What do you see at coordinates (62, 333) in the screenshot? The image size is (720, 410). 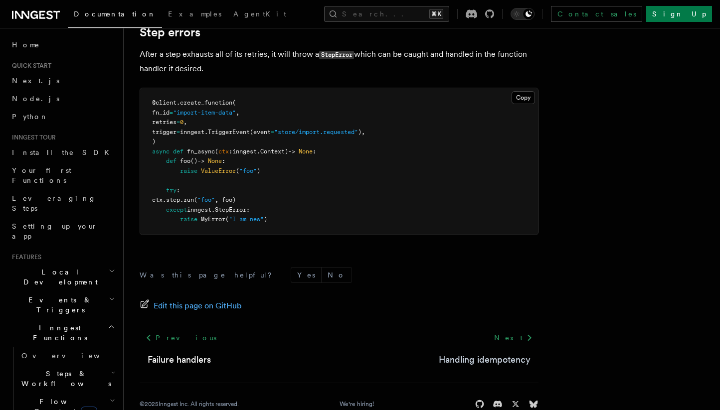 I see `button: Inngest Functions` at bounding box center [62, 333].